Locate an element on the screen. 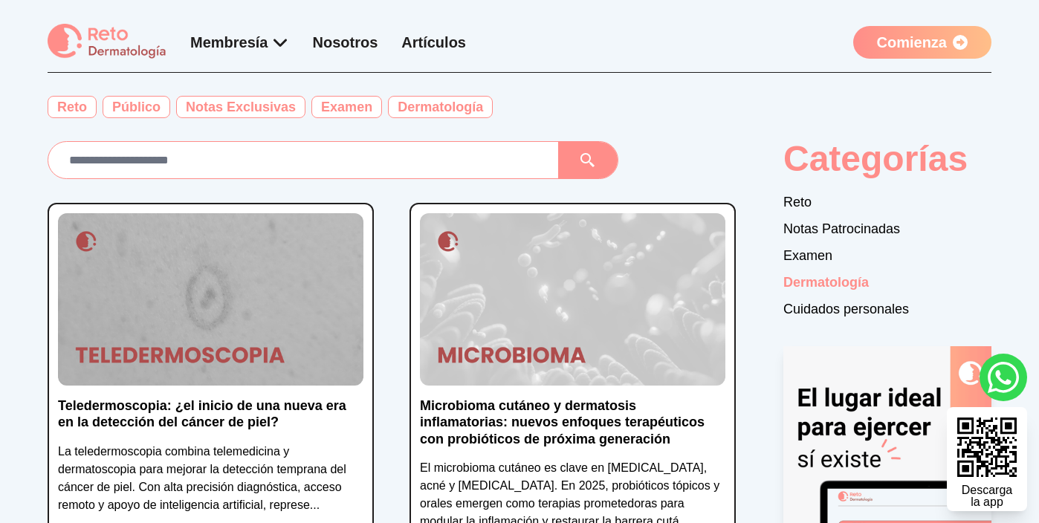 The height and width of the screenshot is (523, 1039). a: Teledermoscopia: ¿el inicio de una nueva era en la detección del cáncer de piel? is located at coordinates (210, 420).